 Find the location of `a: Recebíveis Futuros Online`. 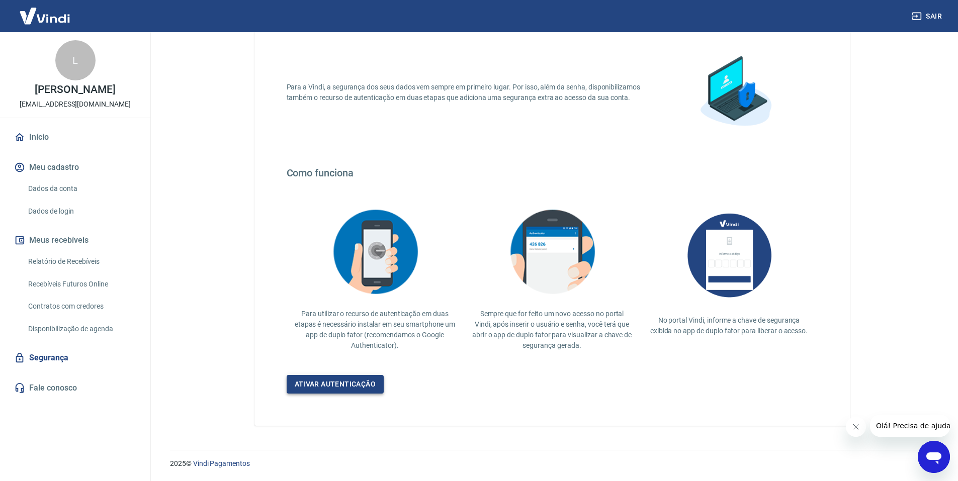

a: Recebíveis Futuros Online is located at coordinates (81, 284).